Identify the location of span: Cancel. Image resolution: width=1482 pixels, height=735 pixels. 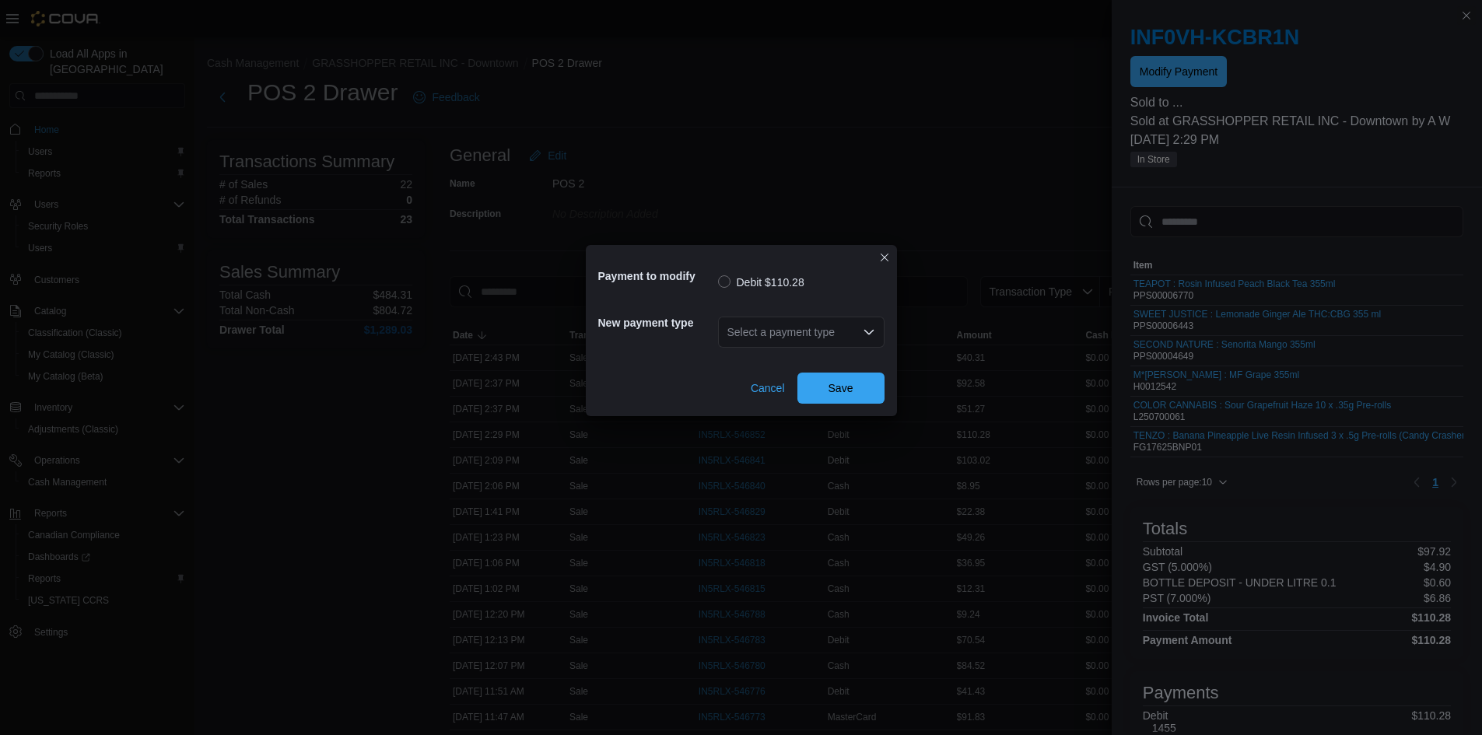
(768, 388).